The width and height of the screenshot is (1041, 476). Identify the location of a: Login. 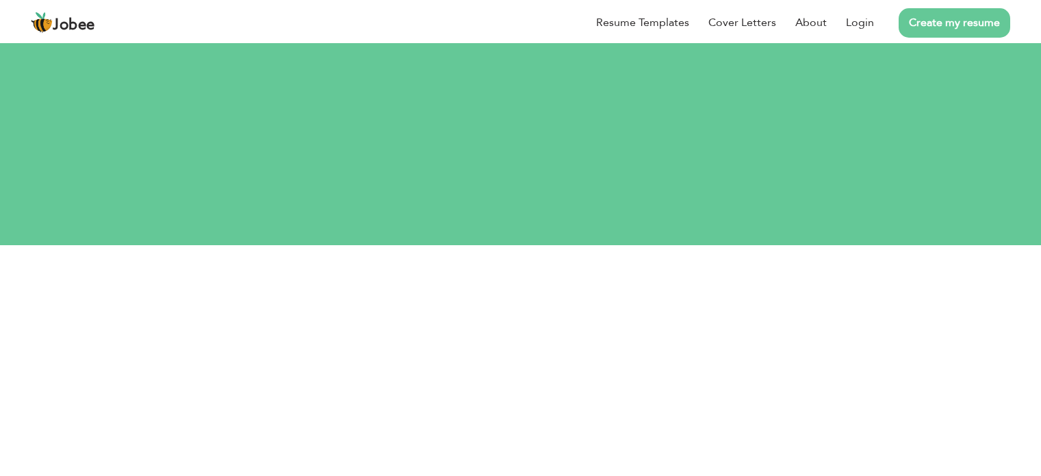
(860, 23).